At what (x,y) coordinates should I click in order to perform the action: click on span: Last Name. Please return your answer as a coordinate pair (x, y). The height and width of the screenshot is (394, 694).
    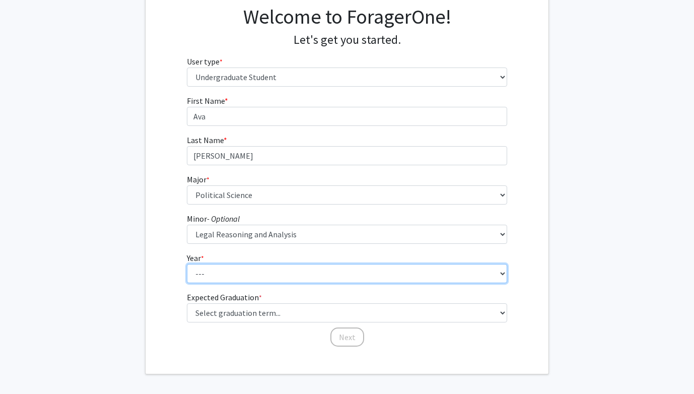
    Looking at the image, I should click on (205, 140).